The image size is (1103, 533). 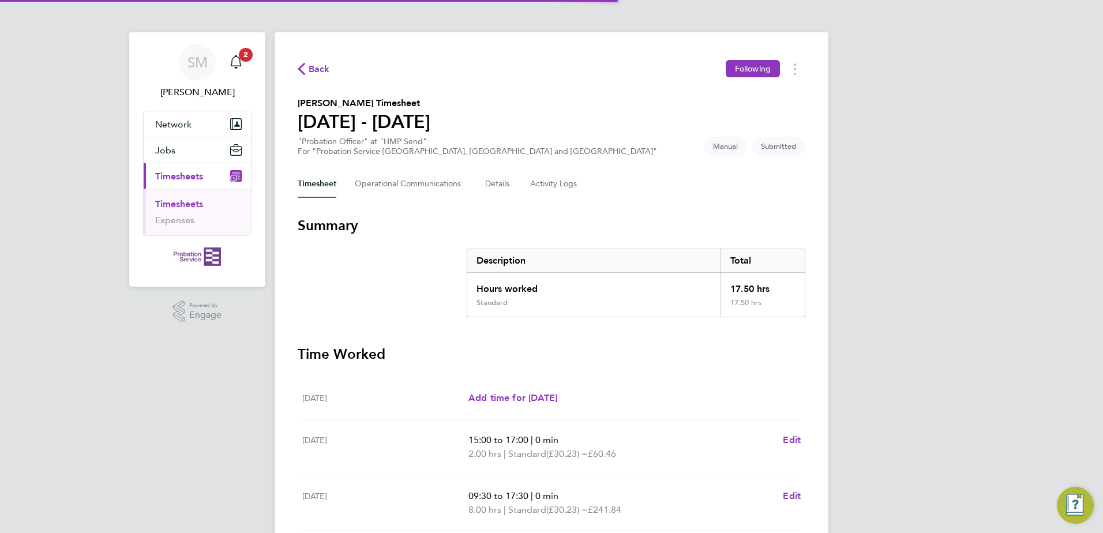 I want to click on span: Network, so click(x=173, y=124).